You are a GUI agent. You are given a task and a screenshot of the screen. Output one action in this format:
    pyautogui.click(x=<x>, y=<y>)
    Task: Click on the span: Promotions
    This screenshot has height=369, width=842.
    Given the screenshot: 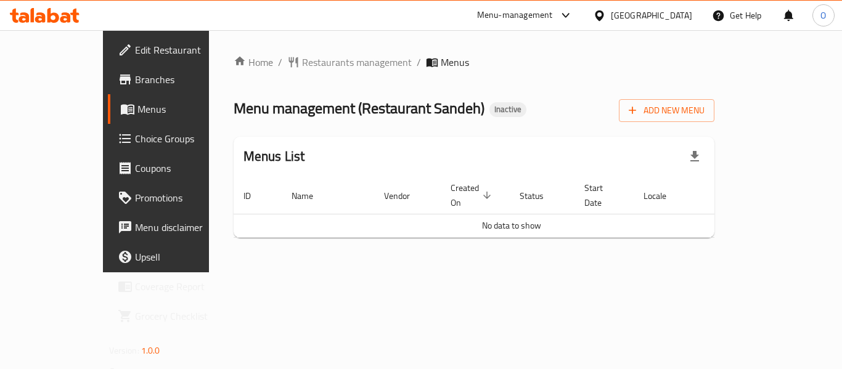 What is the action you would take?
    pyautogui.click(x=184, y=198)
    